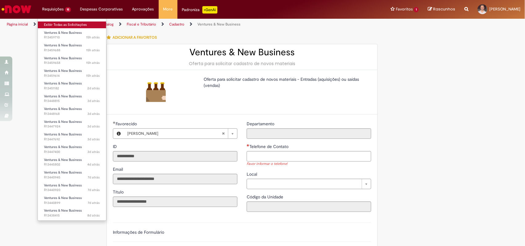  Describe the element at coordinates (72, 63) in the screenshot. I see `span: R13459658` at that location.